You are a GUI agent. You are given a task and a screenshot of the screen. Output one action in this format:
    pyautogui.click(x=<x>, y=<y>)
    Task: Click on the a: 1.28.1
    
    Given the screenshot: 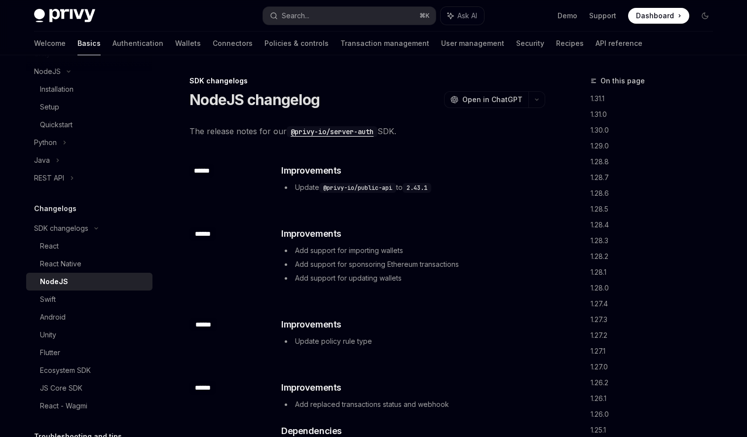 What is the action you would take?
    pyautogui.click(x=656, y=272)
    